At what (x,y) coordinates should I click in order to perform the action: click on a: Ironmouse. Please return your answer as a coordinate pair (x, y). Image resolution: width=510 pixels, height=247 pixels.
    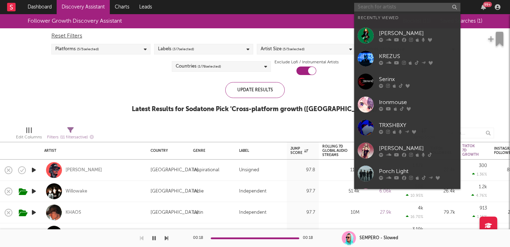
    Looking at the image, I should click on (408, 105).